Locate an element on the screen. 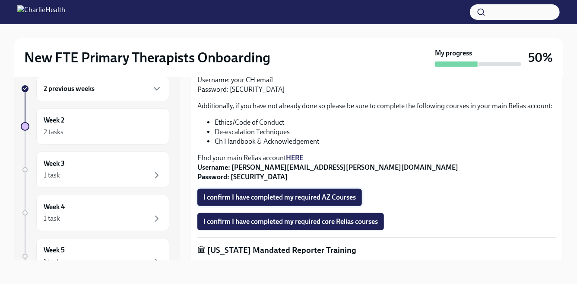  strong: My progress is located at coordinates (454, 53).